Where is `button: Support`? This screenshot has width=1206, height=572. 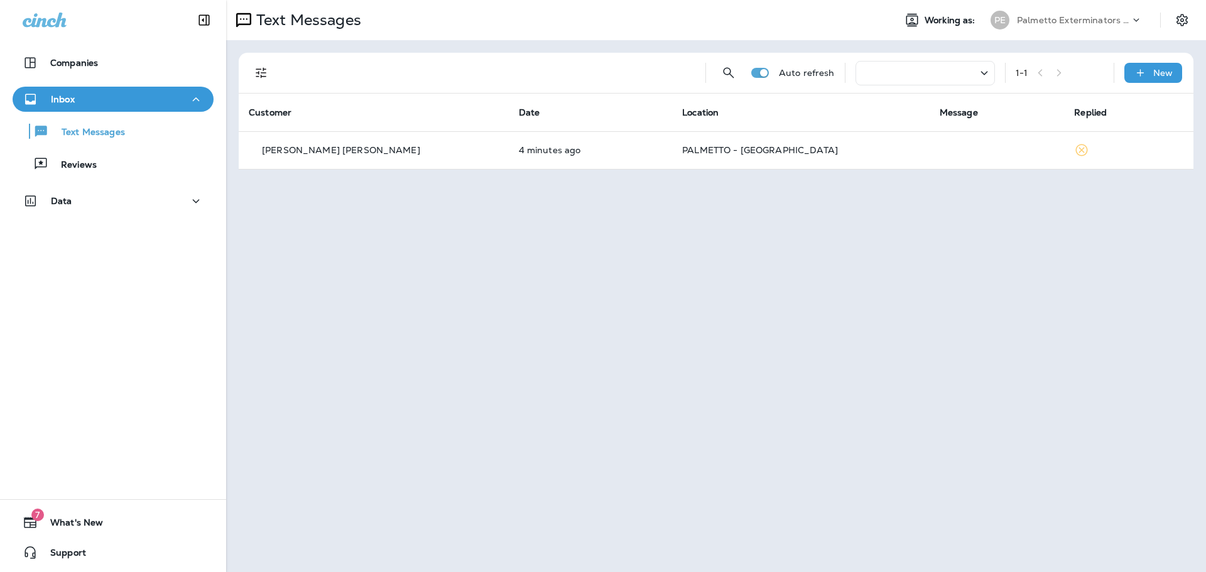 button: Support is located at coordinates (113, 553).